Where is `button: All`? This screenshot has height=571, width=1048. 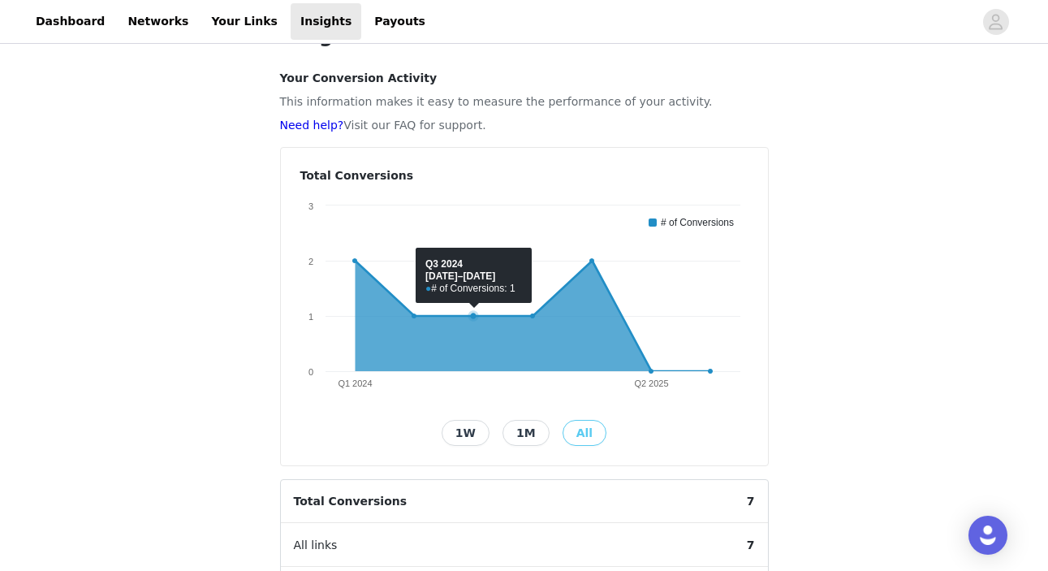 button: All is located at coordinates (585, 433).